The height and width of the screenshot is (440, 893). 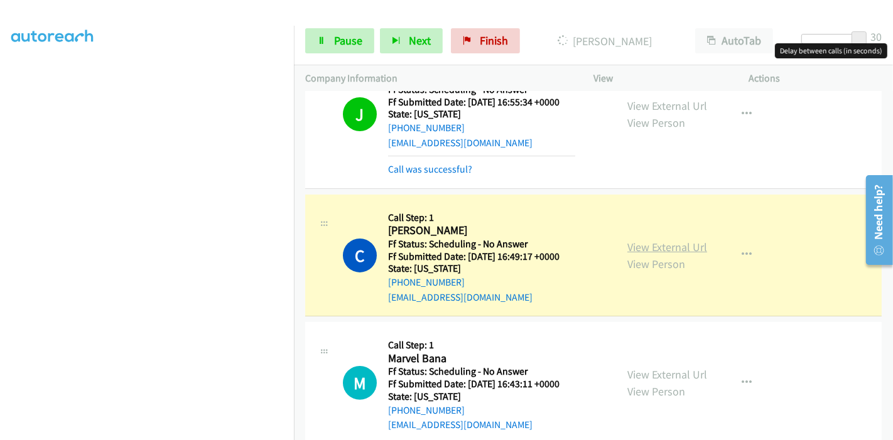 What do you see at coordinates (360, 383) in the screenshot?
I see `div: The call is yet to be attempted` at bounding box center [360, 383].